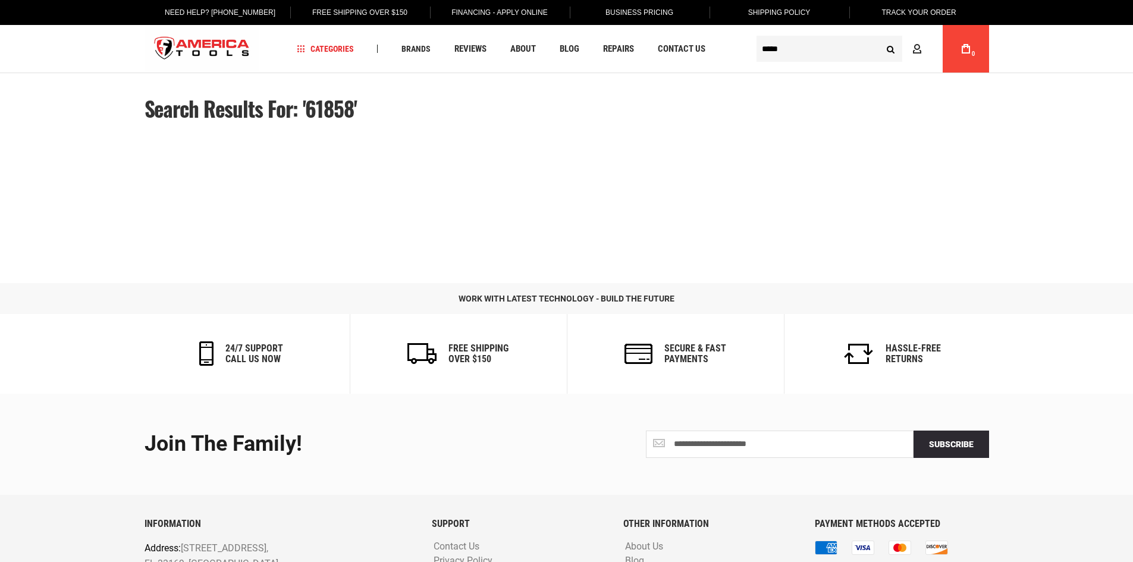 Image resolution: width=1133 pixels, height=562 pixels. I want to click on span: Blog, so click(569, 49).